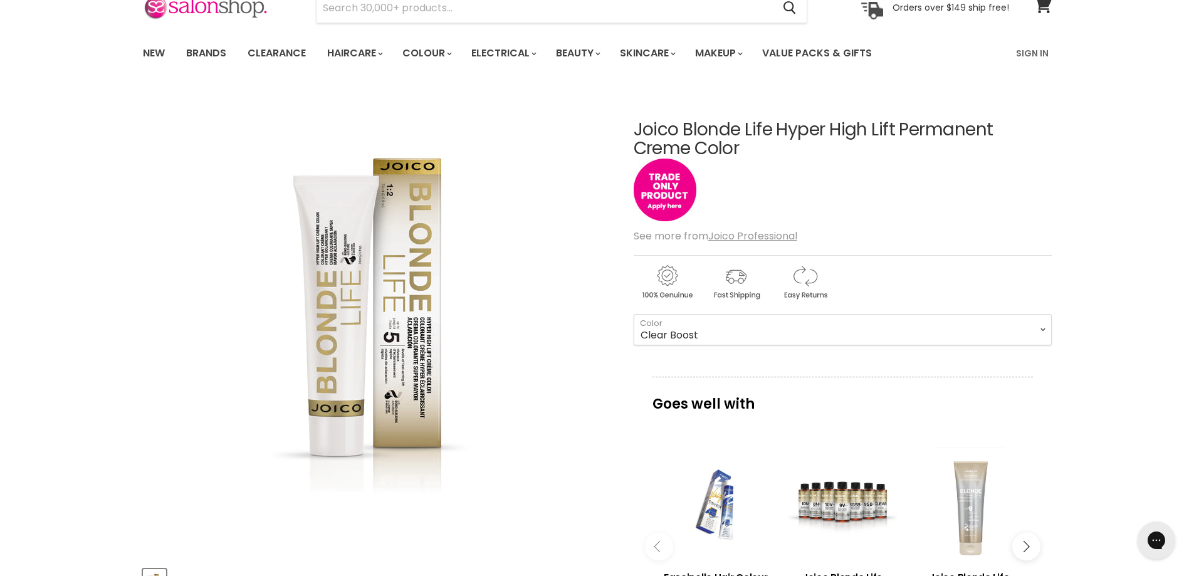 The image size is (1194, 576). What do you see at coordinates (667, 282) in the screenshot?
I see `img: genuine.gif` at bounding box center [667, 282].